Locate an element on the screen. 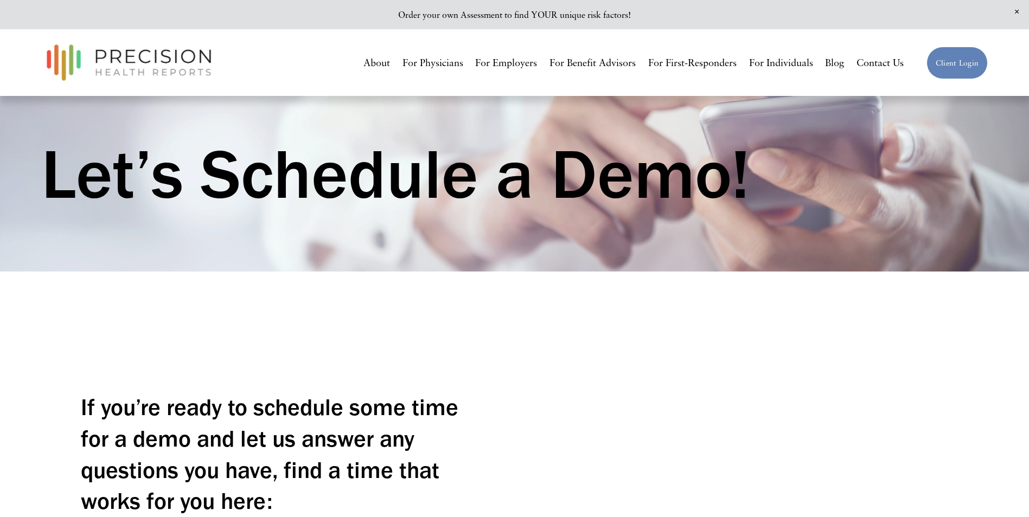  a: For Physicians is located at coordinates (433, 63).